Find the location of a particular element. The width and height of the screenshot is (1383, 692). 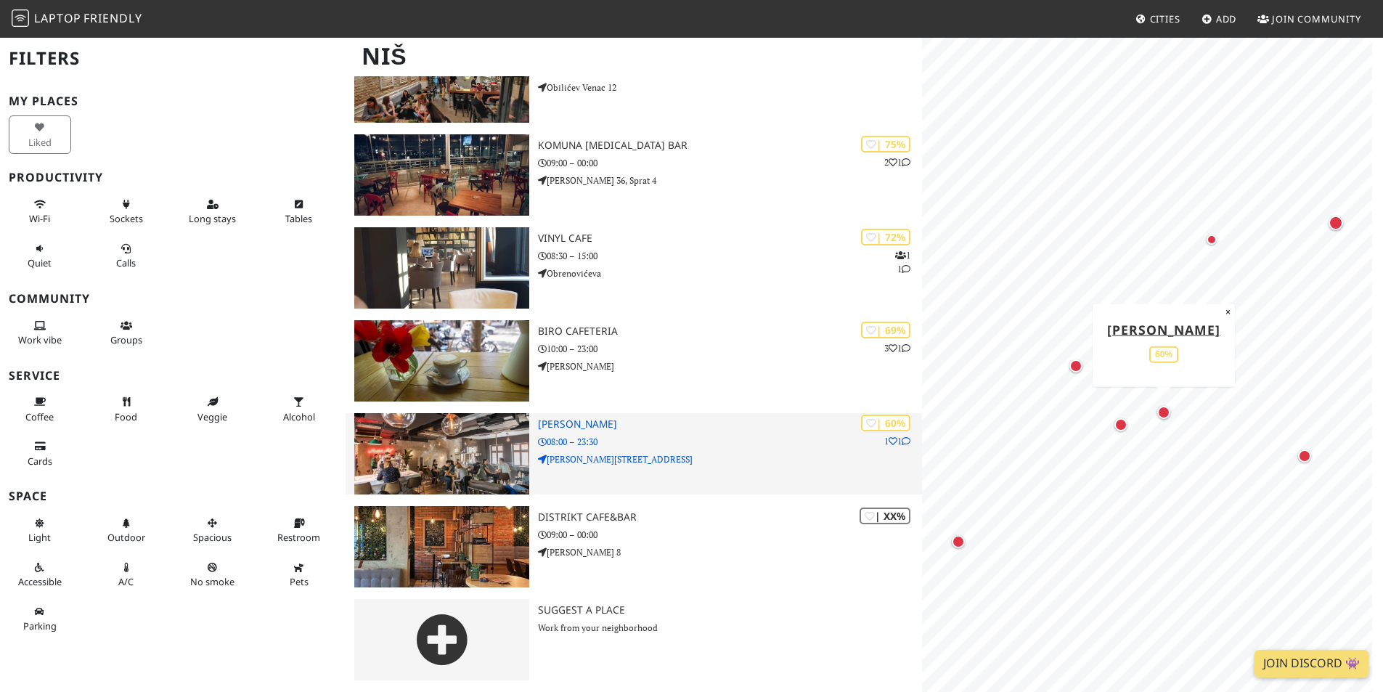

button: Calls is located at coordinates (126, 256).